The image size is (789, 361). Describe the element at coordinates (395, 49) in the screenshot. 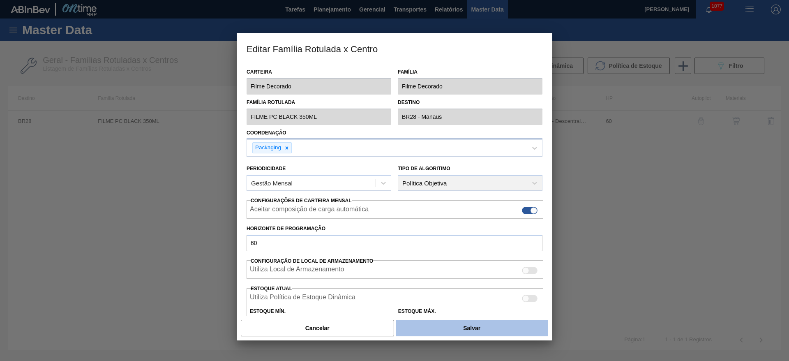

I see `h3: Editar Família Rotulada x Centro` at that location.